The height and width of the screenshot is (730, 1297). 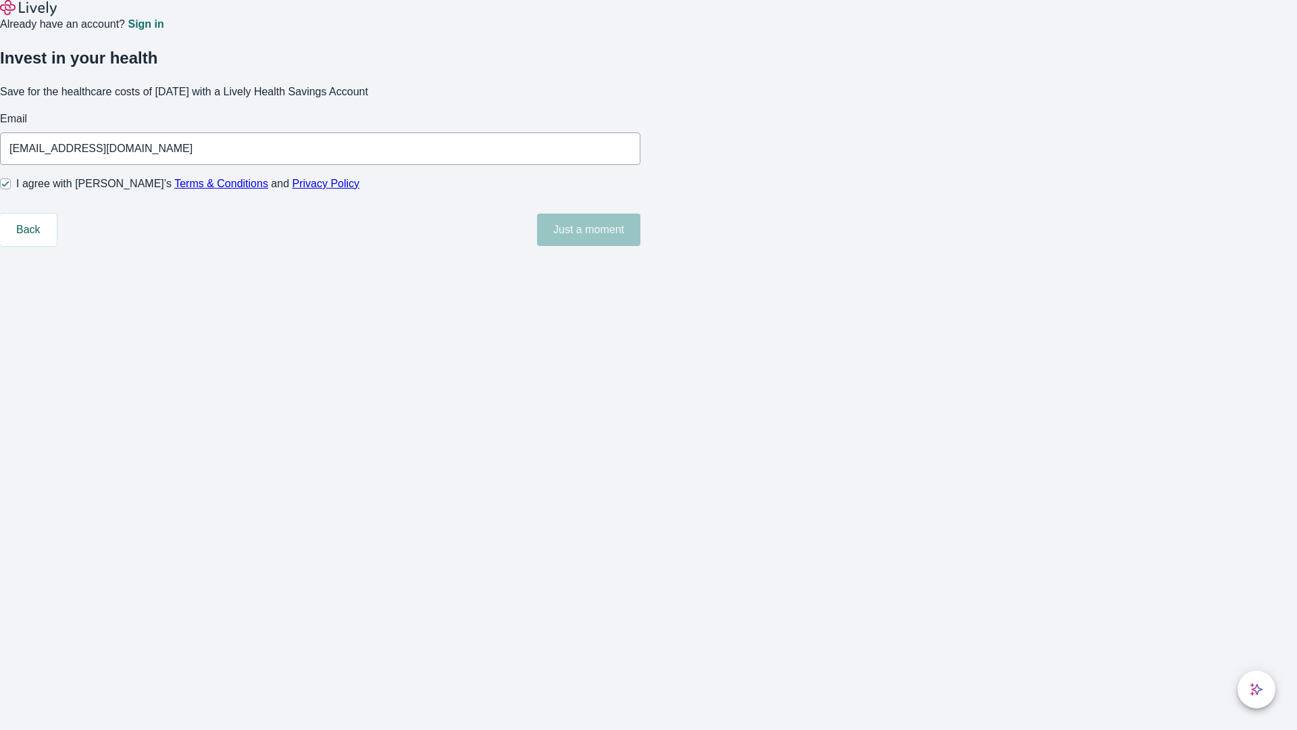 What do you see at coordinates (145, 24) in the screenshot?
I see `div: Sign in` at bounding box center [145, 24].